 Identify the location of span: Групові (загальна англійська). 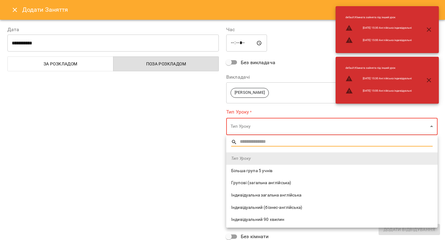
(332, 183).